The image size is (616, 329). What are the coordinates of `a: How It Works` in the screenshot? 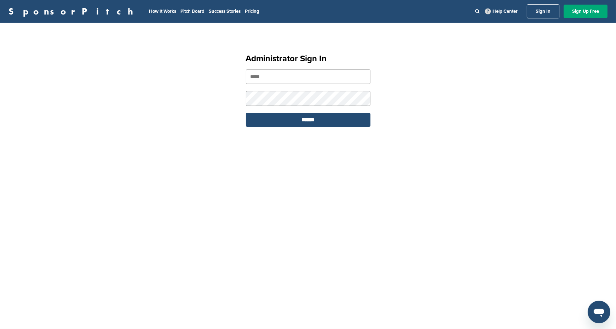 It's located at (162, 11).